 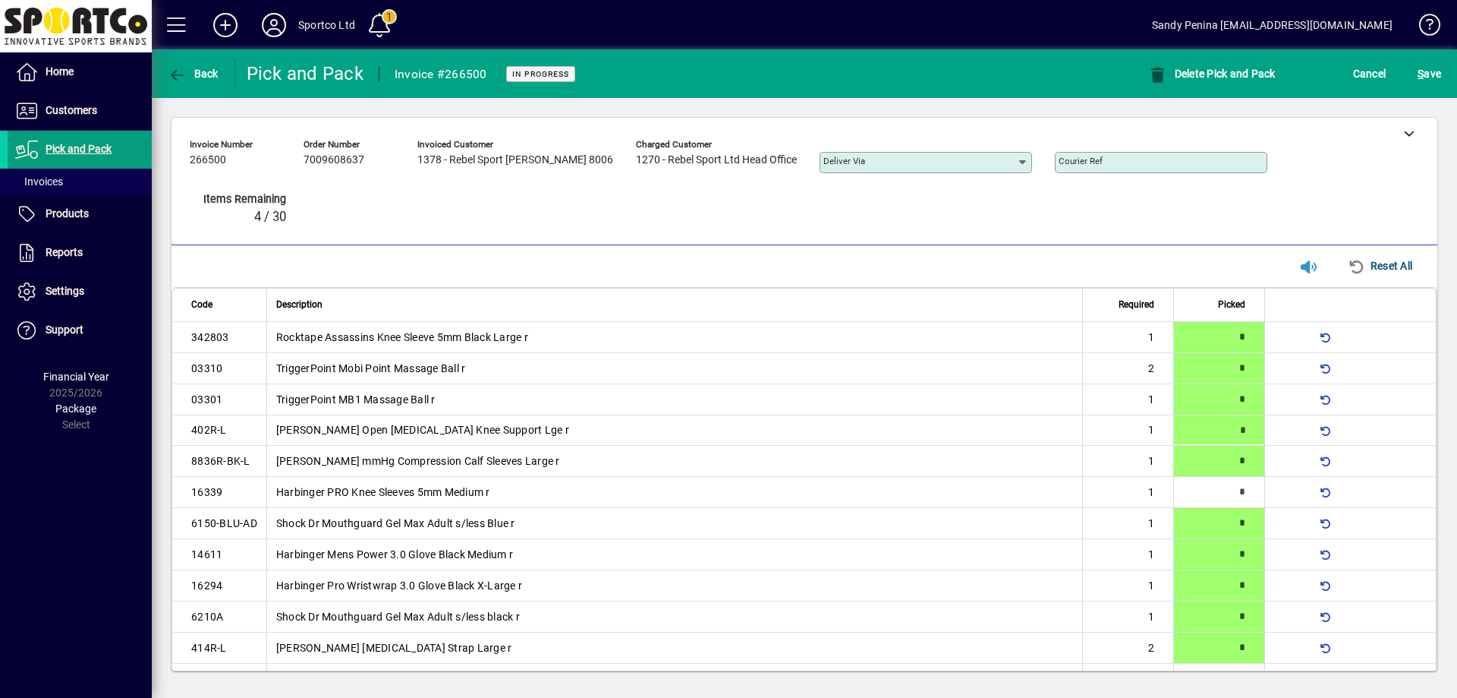 I want to click on div: Invoice #266500, so click(x=441, y=74).